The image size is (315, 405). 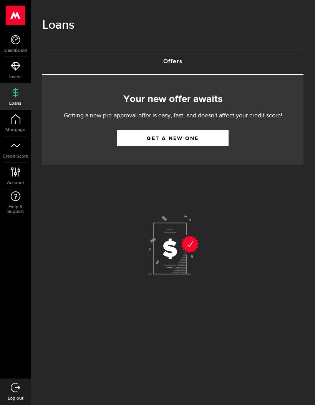 What do you see at coordinates (173, 62) in the screenshot?
I see `a: Offers` at bounding box center [173, 62].